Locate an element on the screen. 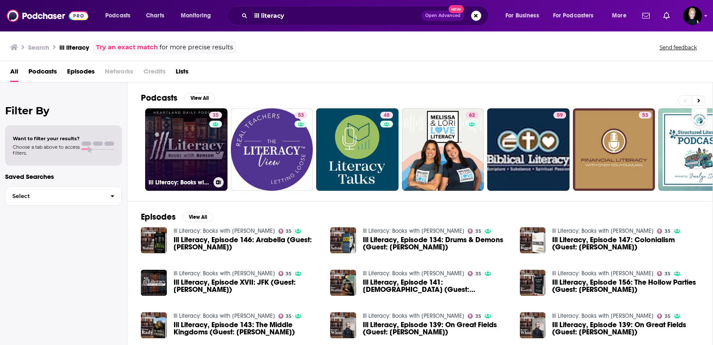  h2: Podcasts is located at coordinates (159, 98).